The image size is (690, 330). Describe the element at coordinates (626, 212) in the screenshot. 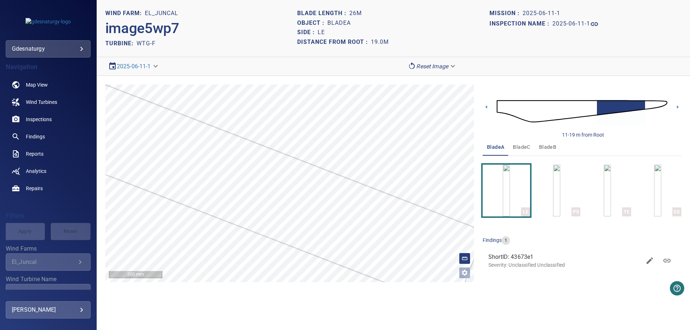

I see `div: TE` at that location.